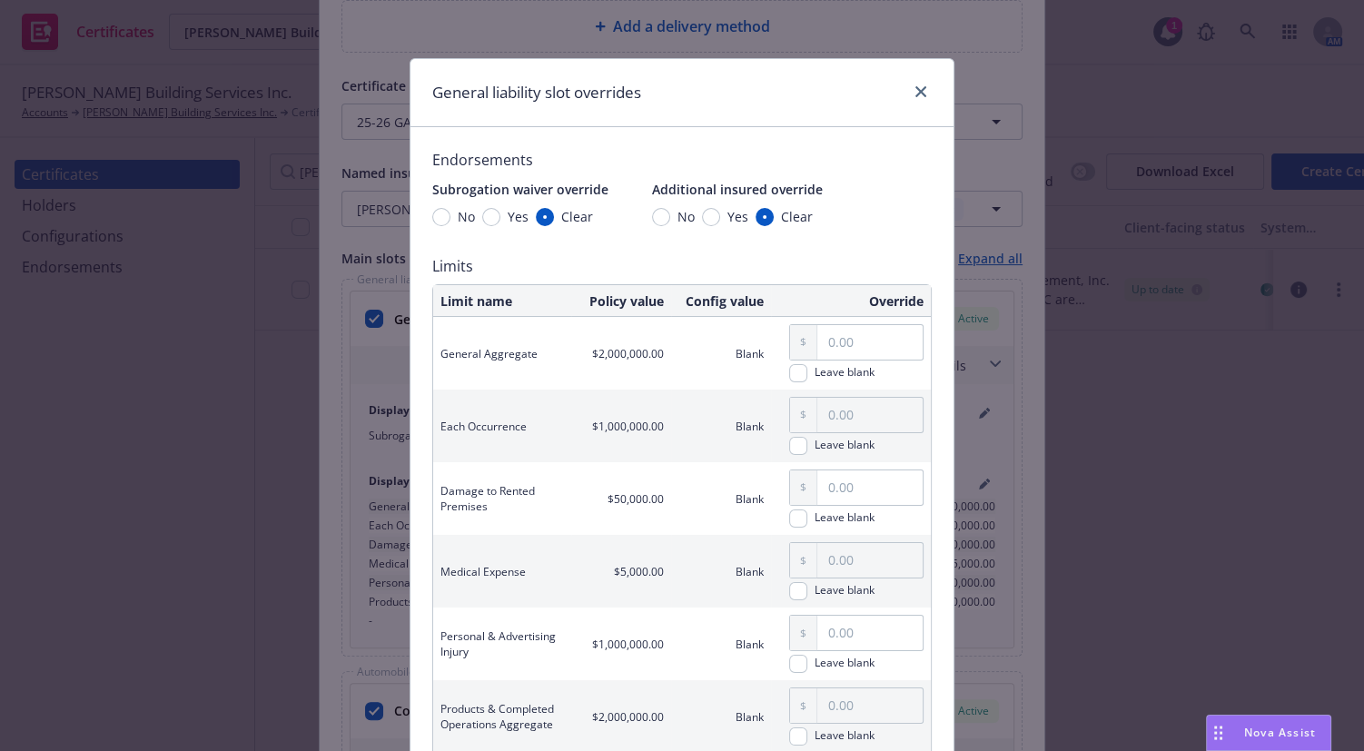 This screenshot has height=751, width=1364. I want to click on span: $50,000.00, so click(636, 499).